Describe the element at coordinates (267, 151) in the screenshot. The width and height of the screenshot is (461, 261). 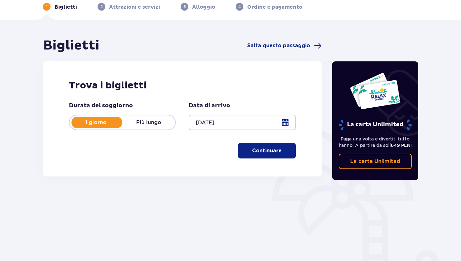
I see `button: Continuare` at that location.